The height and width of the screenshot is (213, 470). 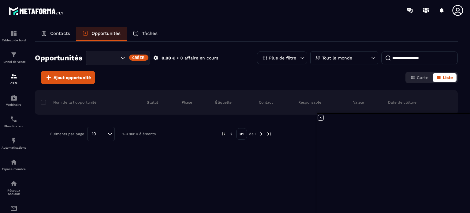 What do you see at coordinates (253, 134) in the screenshot?
I see `p: de 1` at bounding box center [253, 134].